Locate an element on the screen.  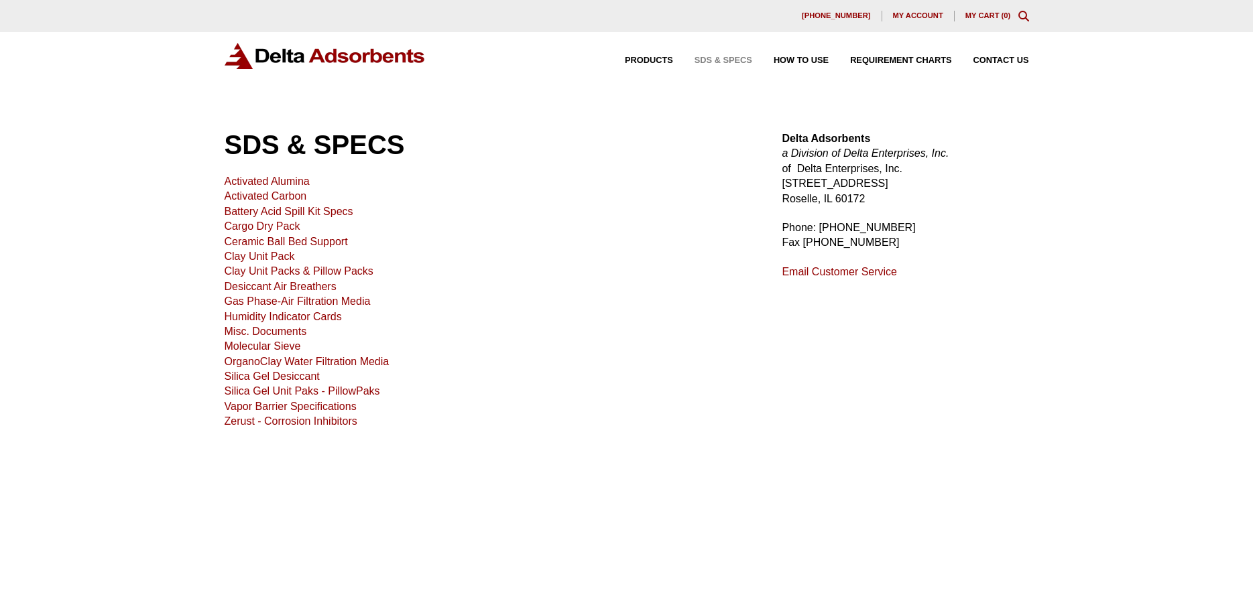
em: a Division of Delta Enterprises, Inc. is located at coordinates (865, 153).